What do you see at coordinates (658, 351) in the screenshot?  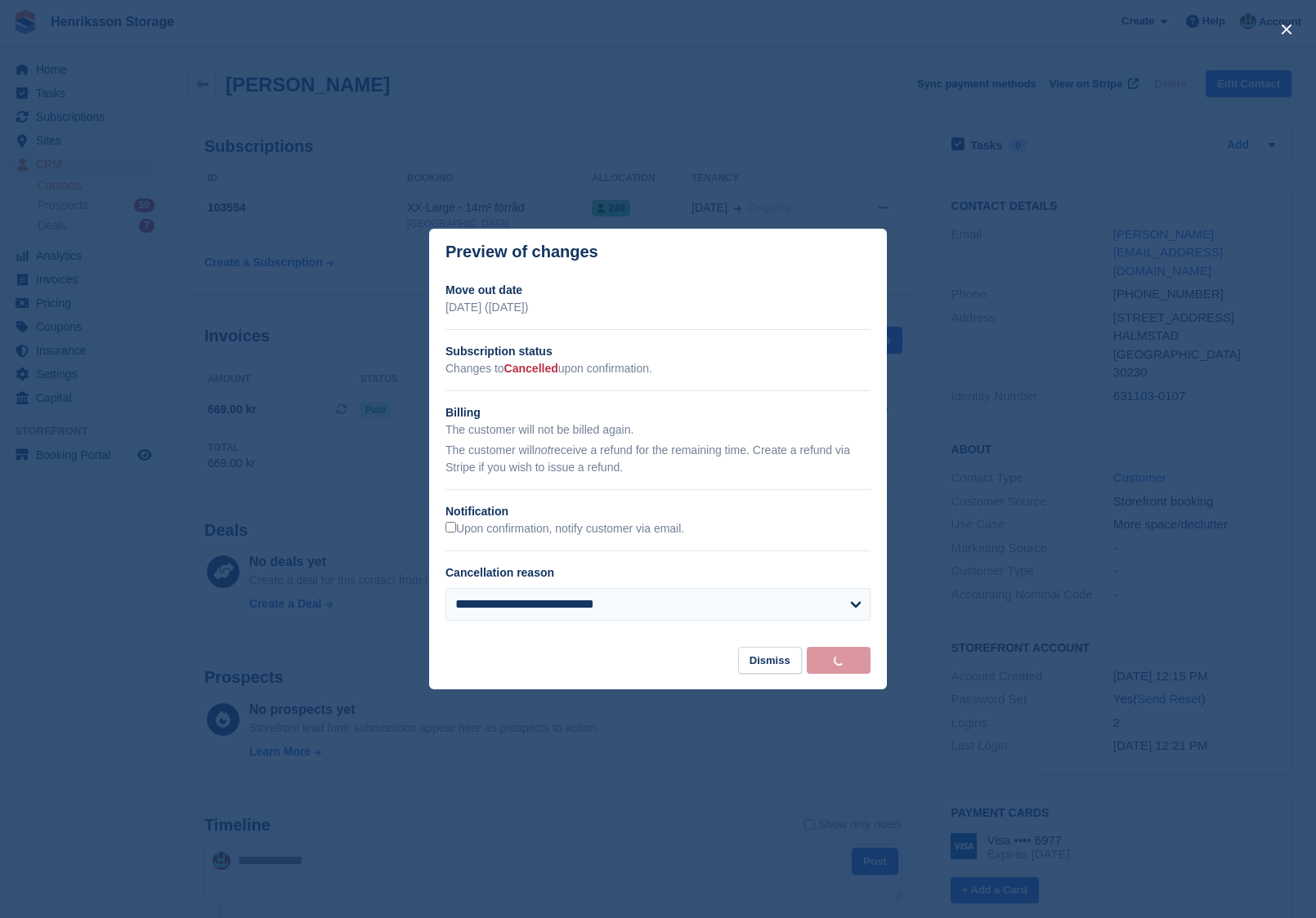 I see `h2: Subscription status` at bounding box center [658, 351].